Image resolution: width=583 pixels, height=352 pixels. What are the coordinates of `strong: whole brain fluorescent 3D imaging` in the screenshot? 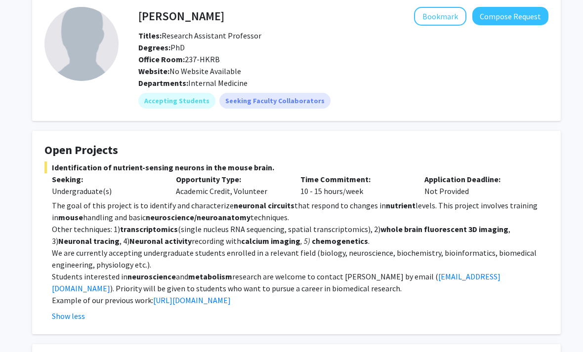 It's located at (444, 229).